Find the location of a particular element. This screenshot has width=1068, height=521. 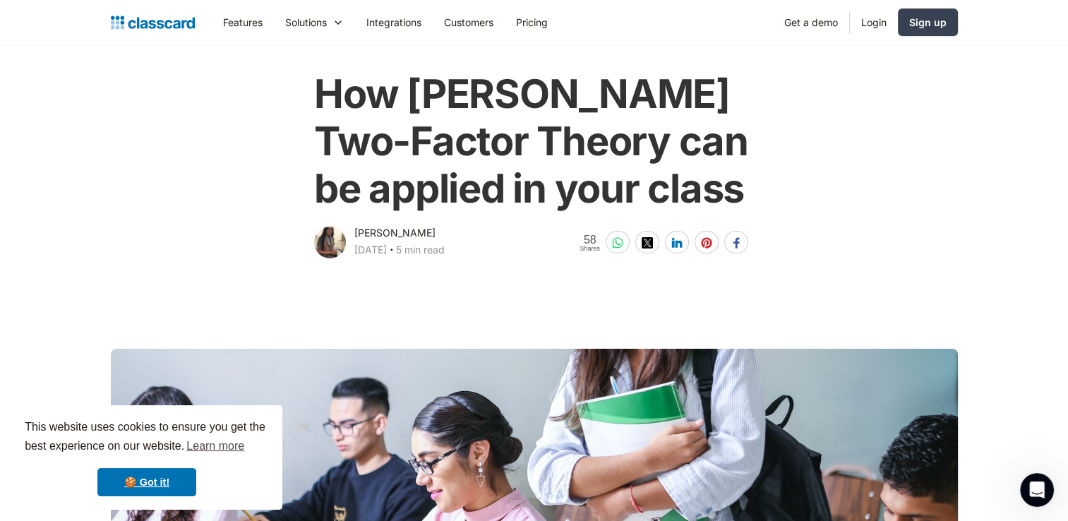

a: Login is located at coordinates (874, 22).